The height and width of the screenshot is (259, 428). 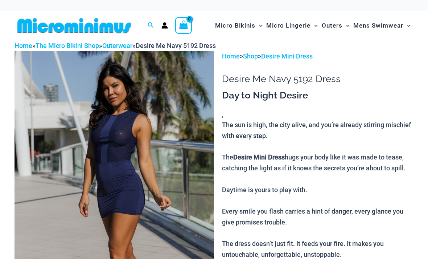 I want to click on img: MM SHOP LOGO FLAT, so click(x=74, y=25).